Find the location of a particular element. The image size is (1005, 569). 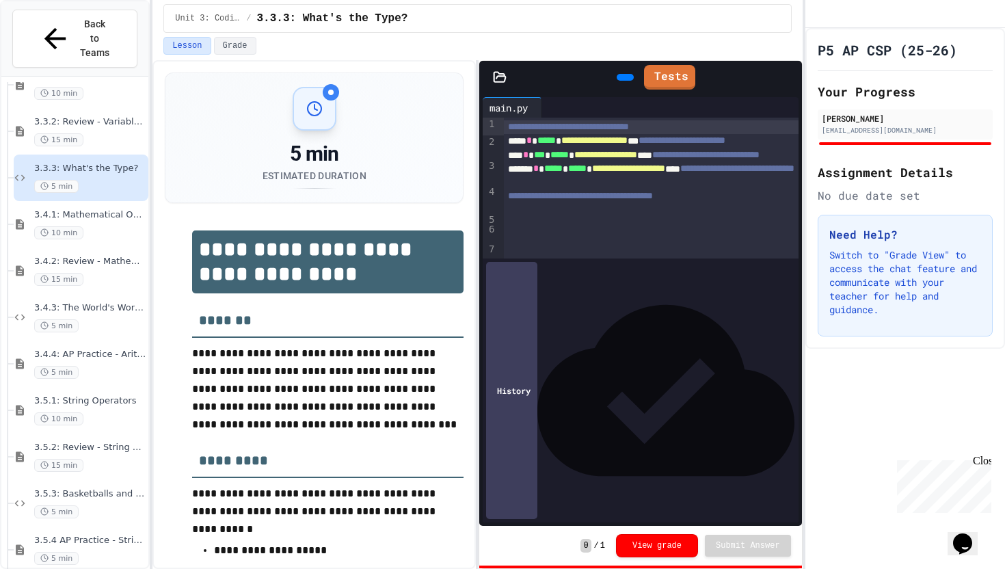

div: 6 is located at coordinates (490, 232).